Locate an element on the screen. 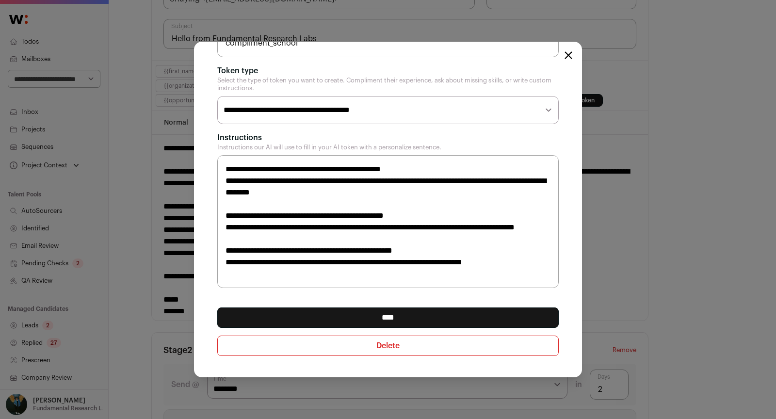 The height and width of the screenshot is (419, 776). label: Token type is located at coordinates (238, 71).